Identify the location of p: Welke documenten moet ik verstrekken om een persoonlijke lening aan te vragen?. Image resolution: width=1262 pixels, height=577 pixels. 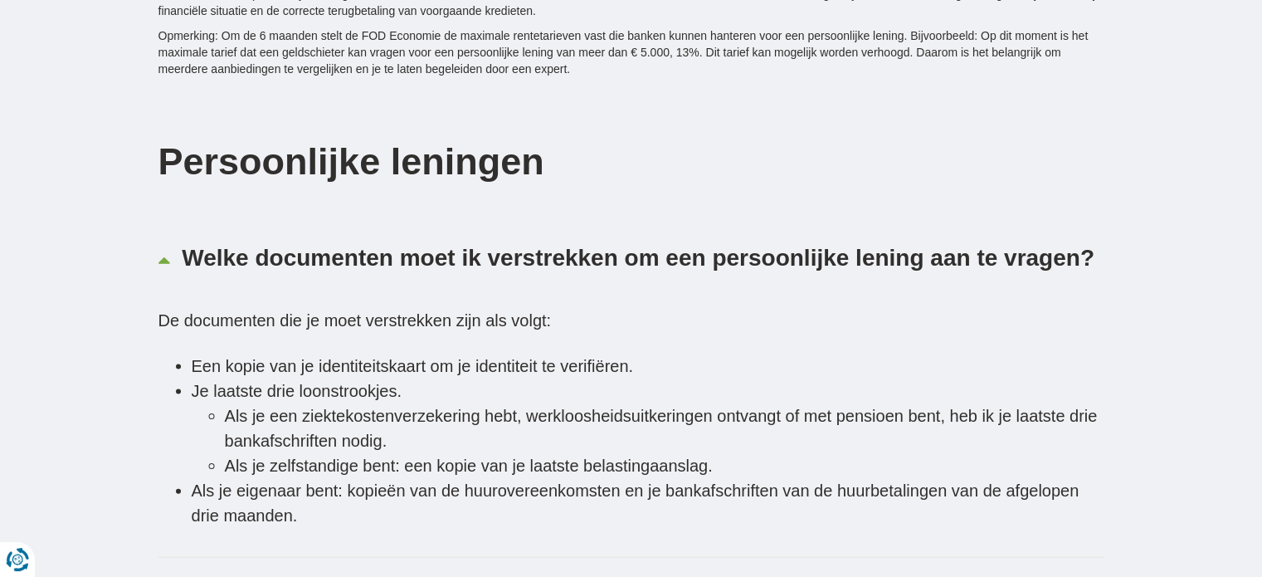
(642, 258).